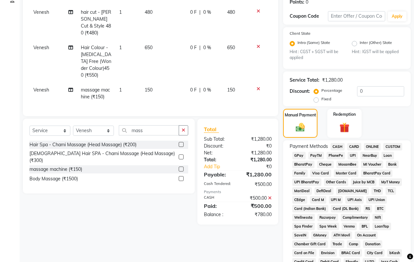 Image resolution: width=414 pixels, height=262 pixels. I want to click on span: Card (Indian Bank), so click(311, 208).